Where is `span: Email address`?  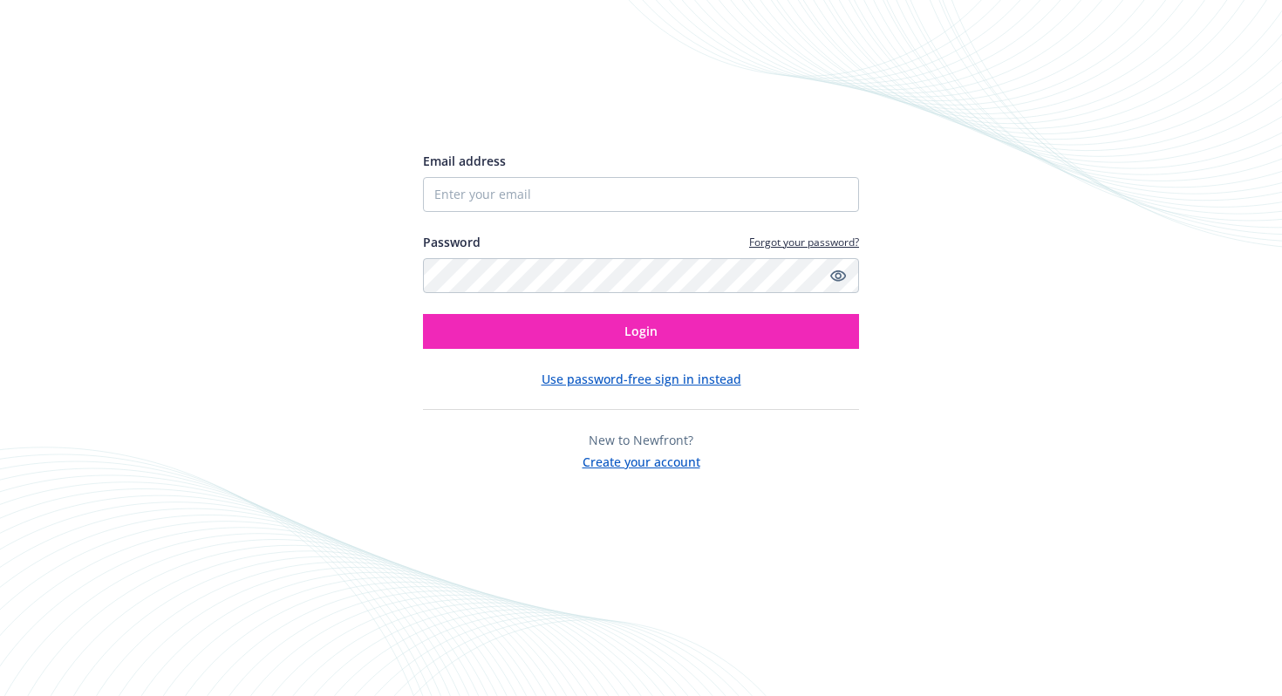
span: Email address is located at coordinates (464, 160).